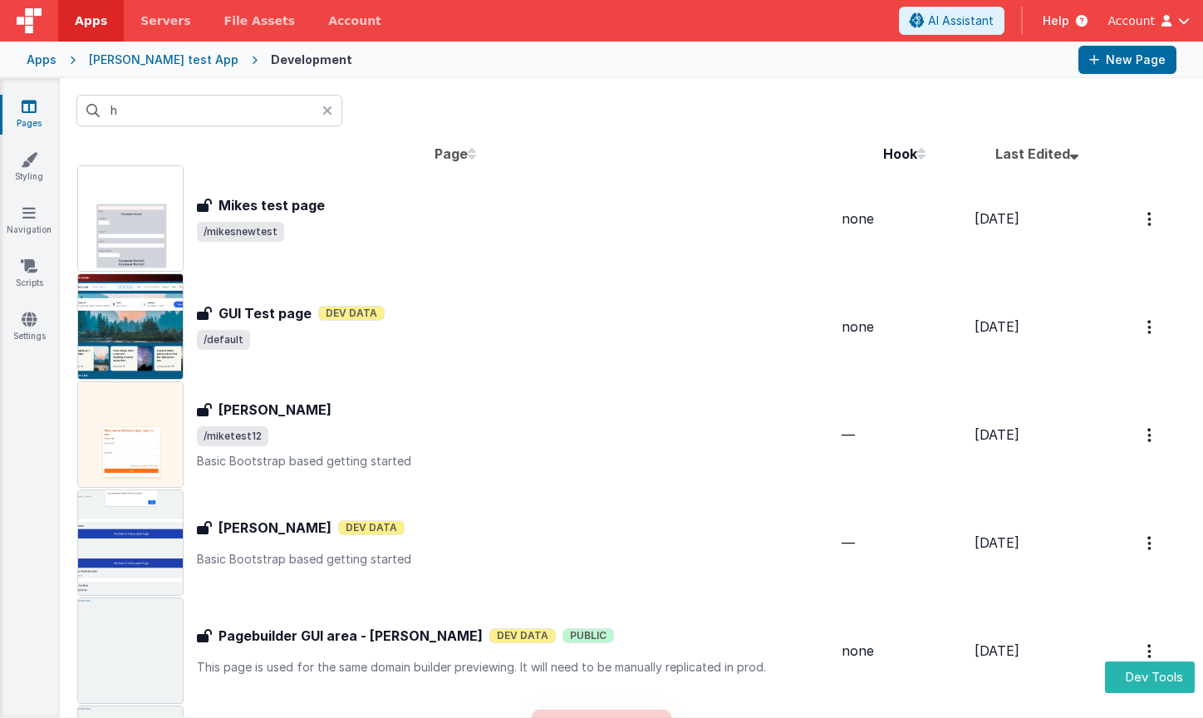  Describe the element at coordinates (265, 313) in the screenshot. I see `h3: GUI Test page` at that location.